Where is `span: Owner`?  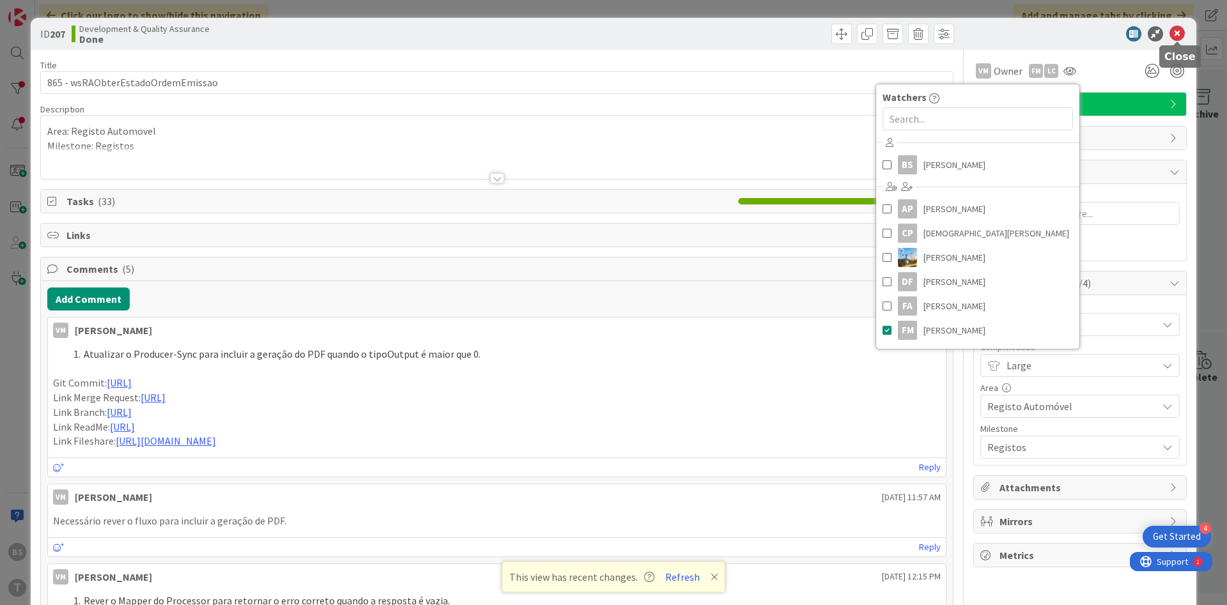 span: Owner is located at coordinates (1008, 71).